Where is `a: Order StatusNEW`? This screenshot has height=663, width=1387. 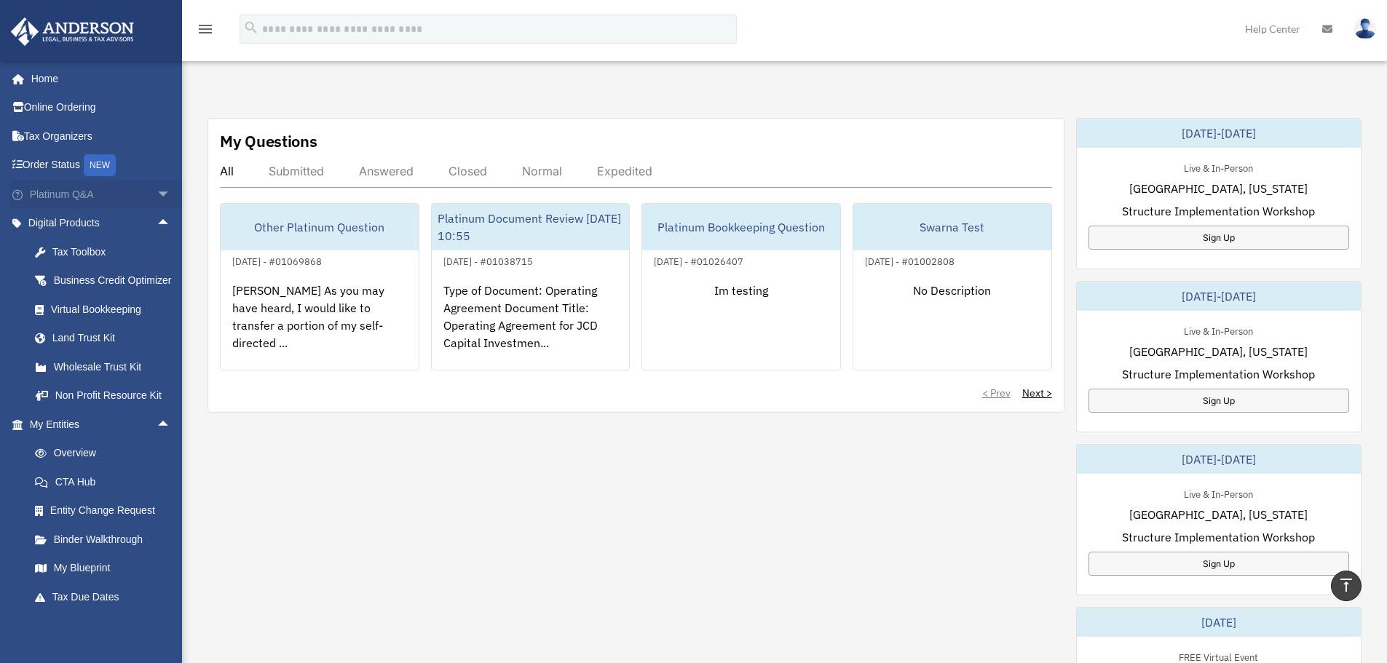
a: Order StatusNEW is located at coordinates (101, 165).